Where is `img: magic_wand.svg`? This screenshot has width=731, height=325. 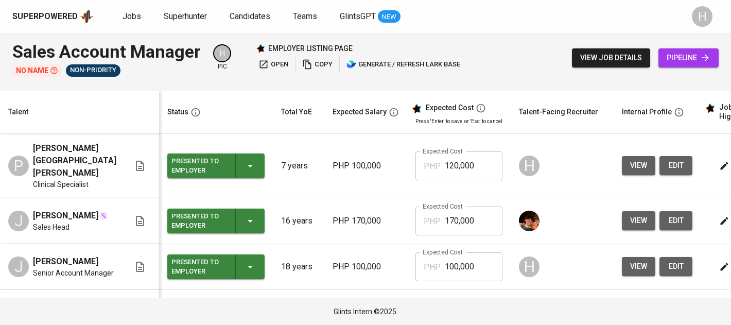
img: magic_wand.svg is located at coordinates (103, 216).